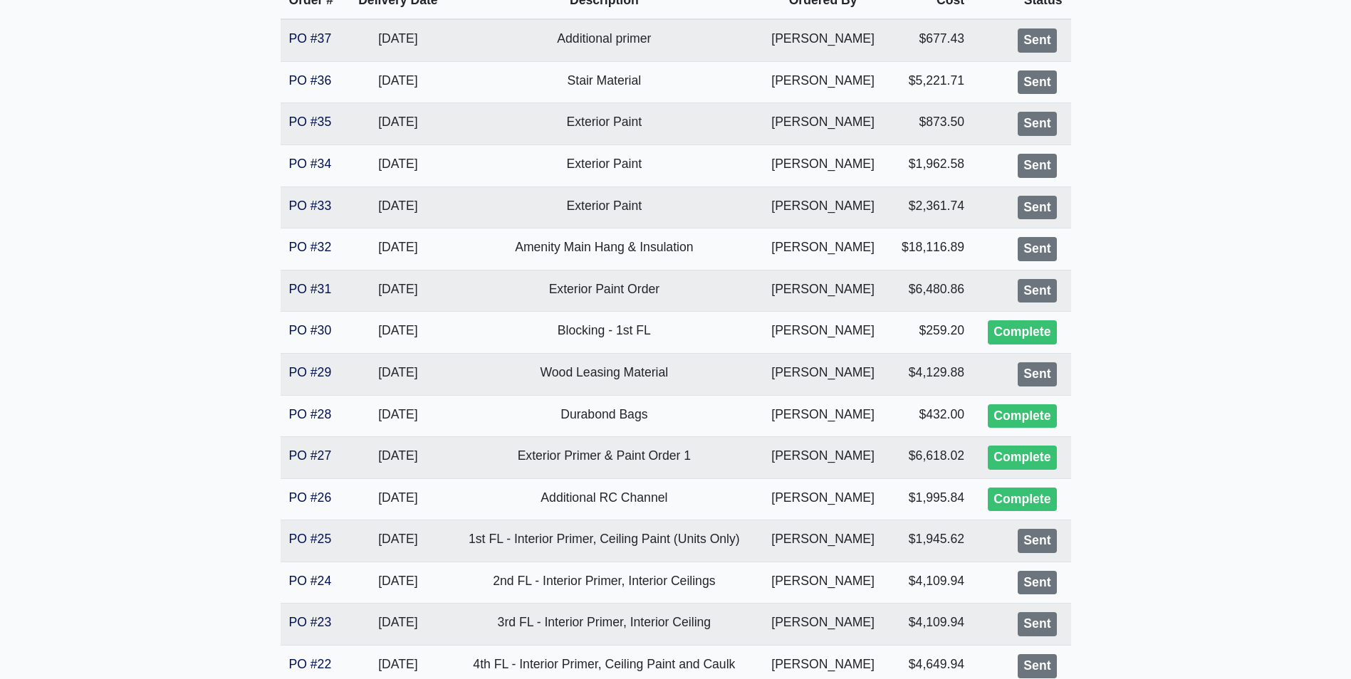  What do you see at coordinates (311, 247) in the screenshot?
I see `a: PO #32` at bounding box center [311, 247].